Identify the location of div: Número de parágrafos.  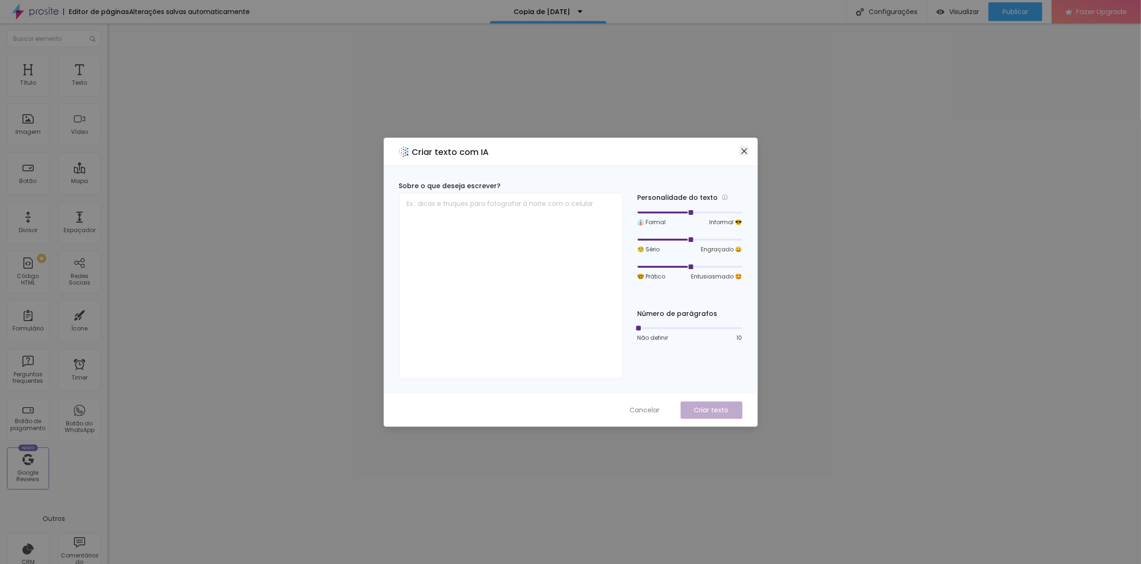
(690, 313).